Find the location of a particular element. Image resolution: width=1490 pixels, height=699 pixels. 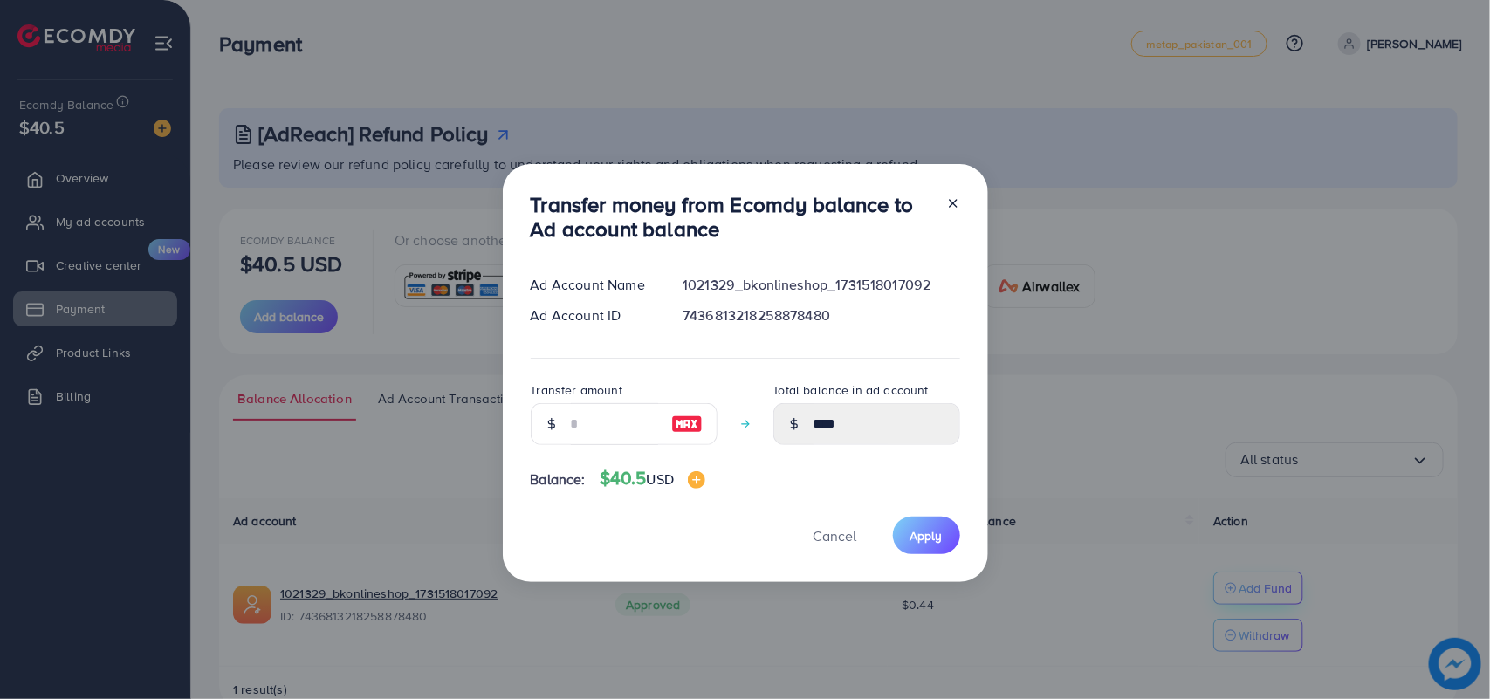

div: Ad Account ID is located at coordinates (593, 315).